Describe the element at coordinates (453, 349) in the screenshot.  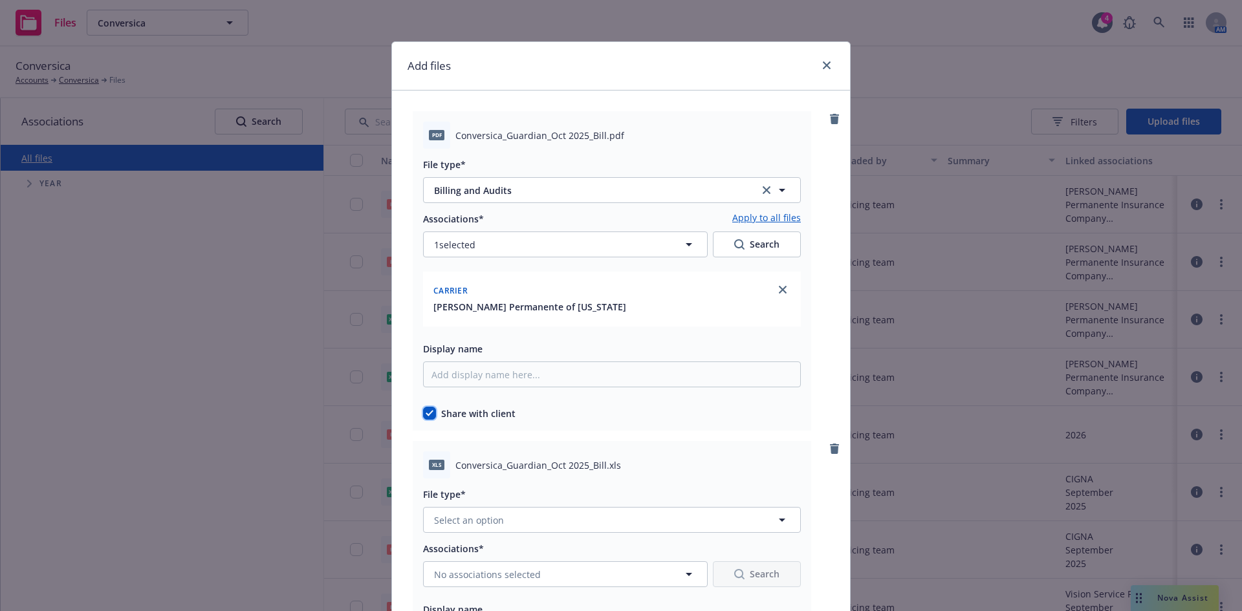
I see `span: Display name` at that location.